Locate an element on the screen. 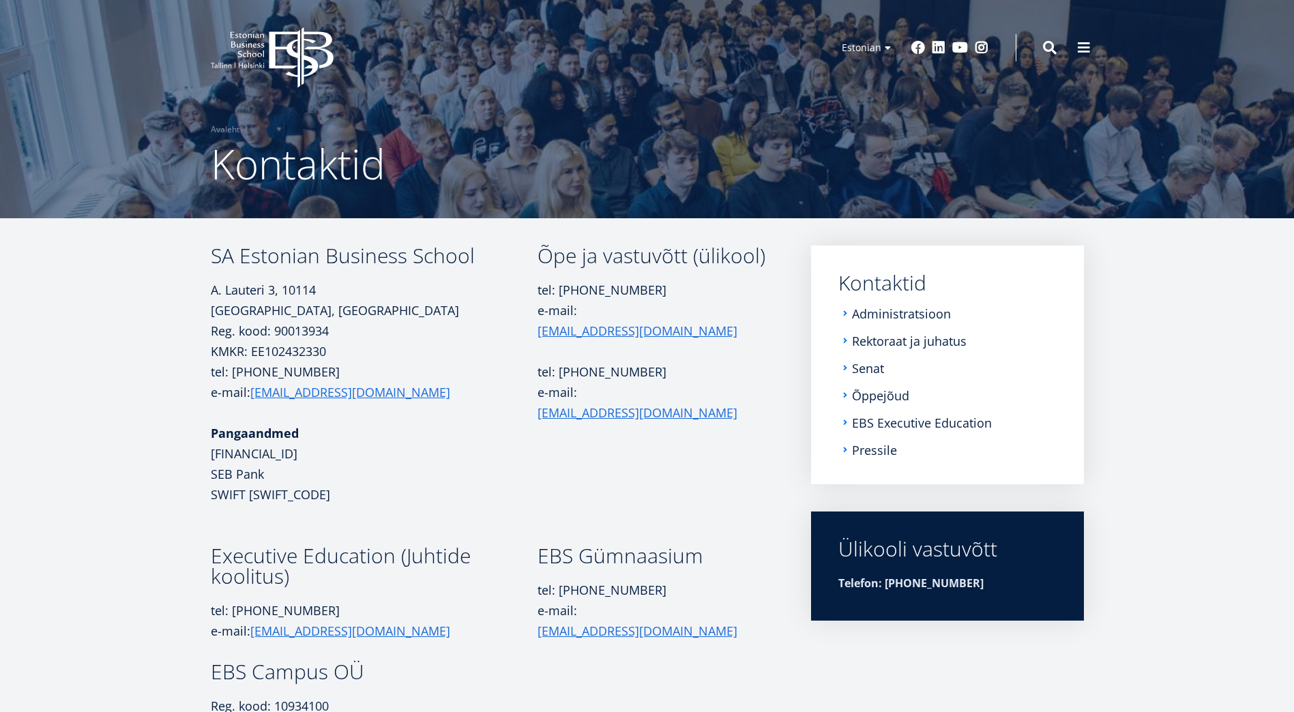 Image resolution: width=1294 pixels, height=712 pixels. h3: EBS Campus OÜ is located at coordinates (374, 672).